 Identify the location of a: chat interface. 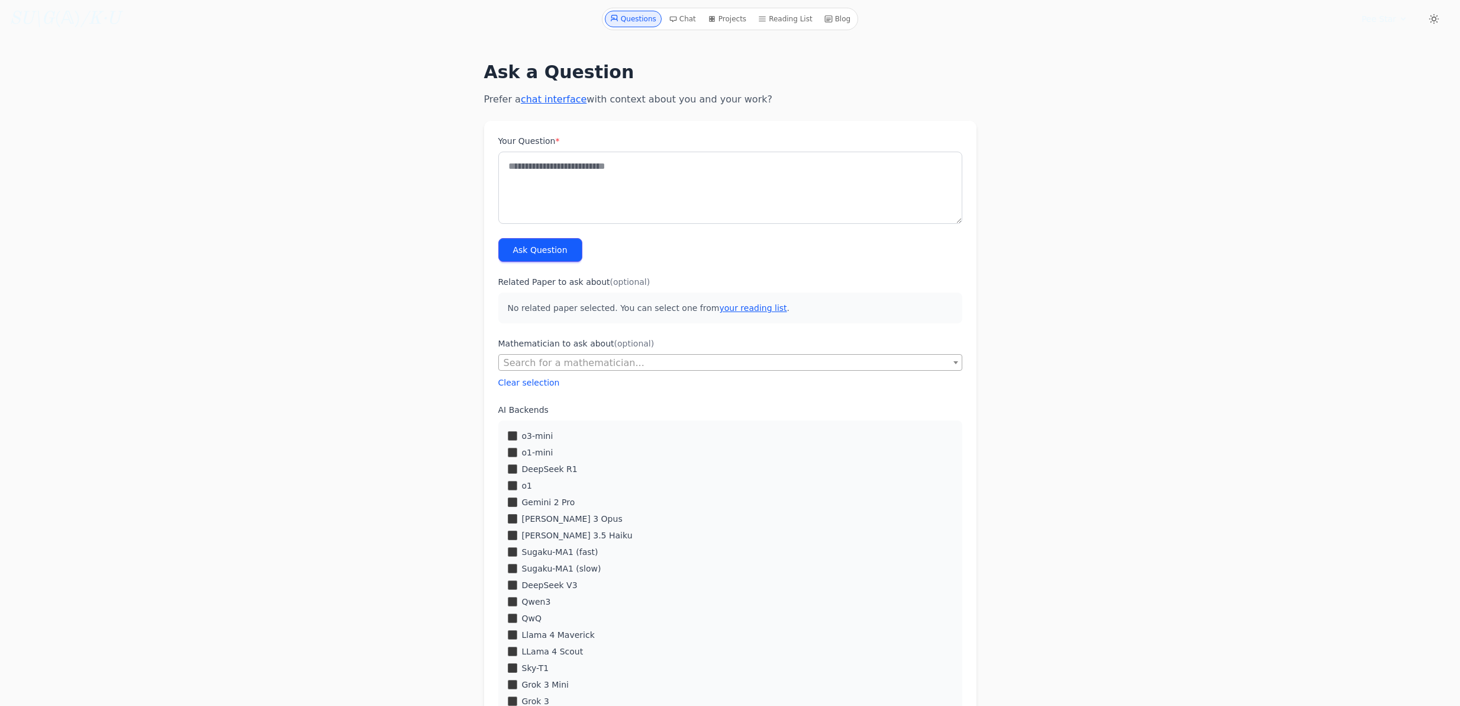
(554, 99).